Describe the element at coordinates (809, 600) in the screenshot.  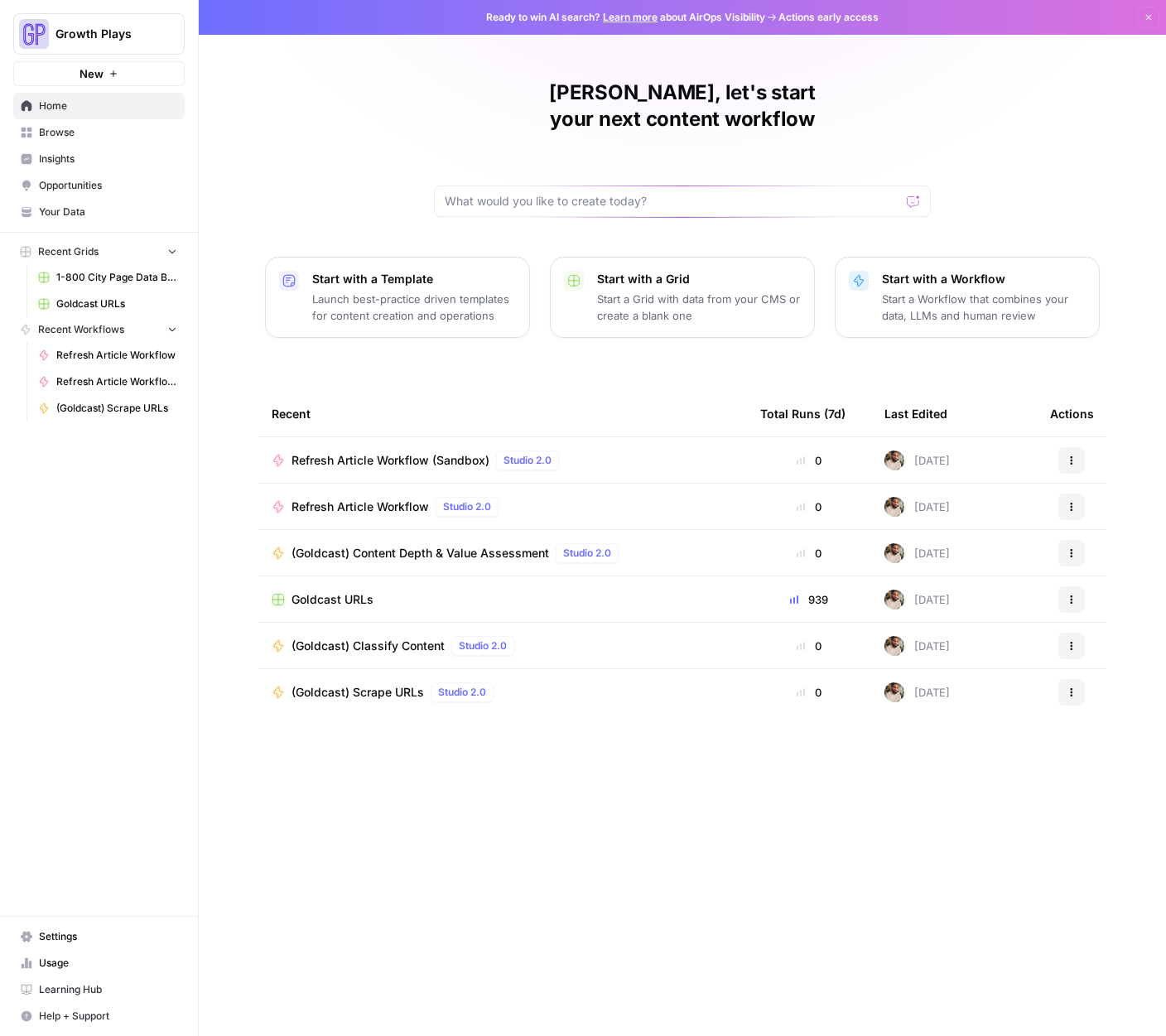
I see `div: 939` at that location.